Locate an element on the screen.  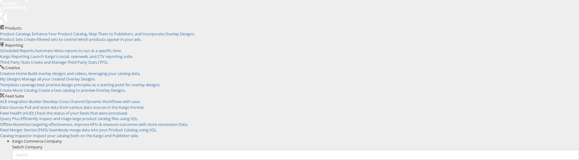
span: Feed Suite is located at coordinates (15, 96).